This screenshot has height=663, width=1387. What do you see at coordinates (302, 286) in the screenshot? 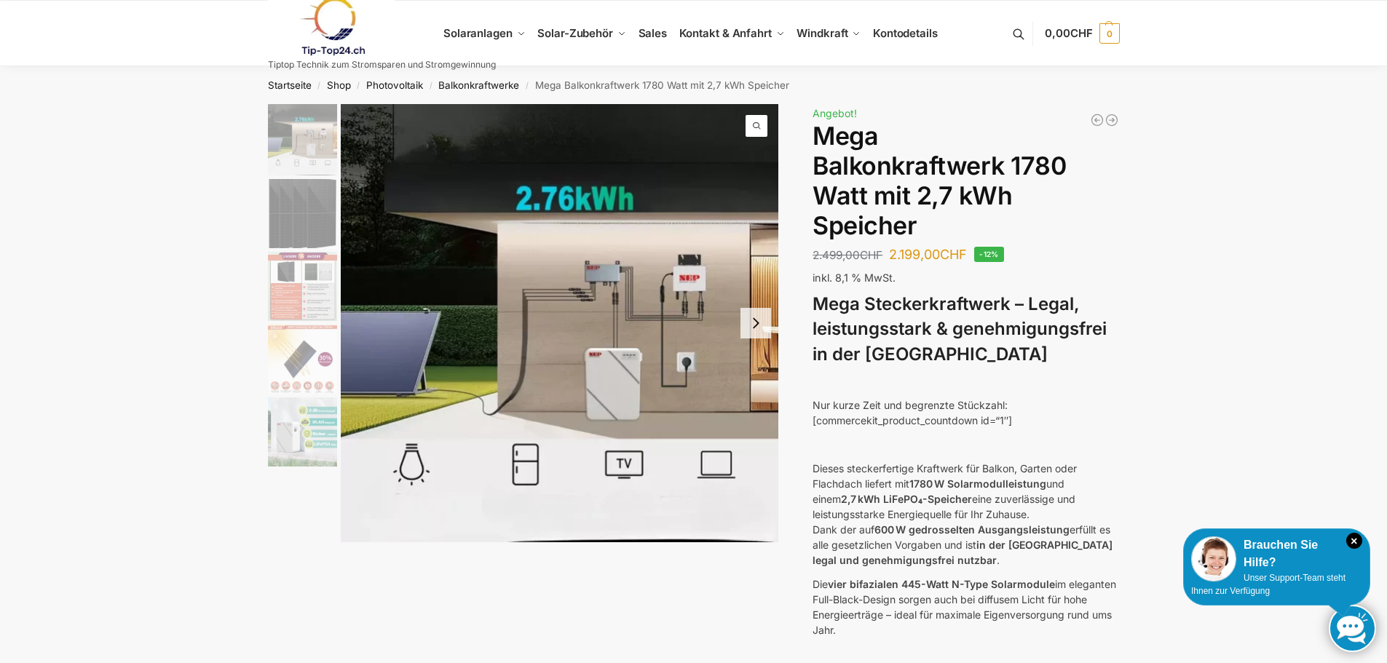
I see `img: Bificial im Vergleich zu billig Modulen` at bounding box center [302, 286].